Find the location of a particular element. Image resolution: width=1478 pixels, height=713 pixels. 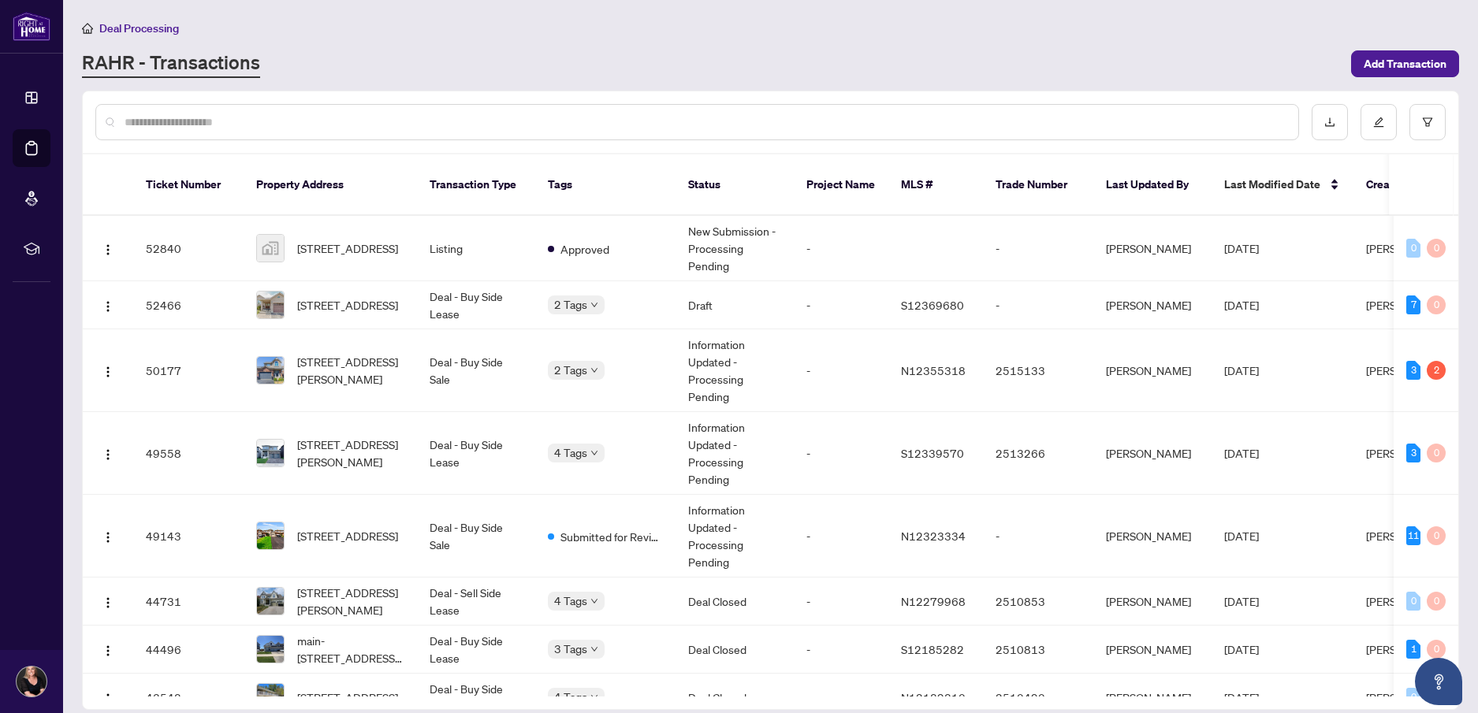

th: Ticket Number is located at coordinates (188, 185).